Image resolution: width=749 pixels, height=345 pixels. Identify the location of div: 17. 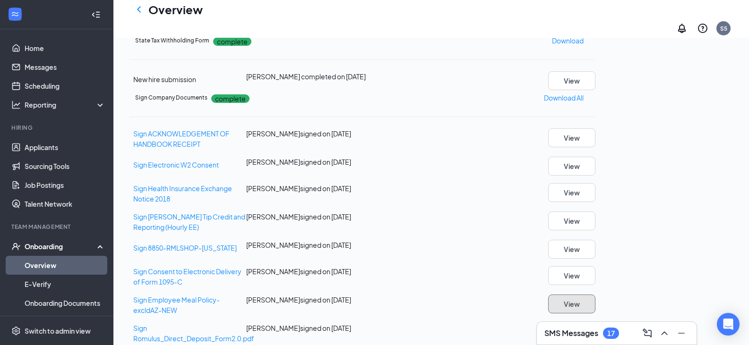
(611, 334).